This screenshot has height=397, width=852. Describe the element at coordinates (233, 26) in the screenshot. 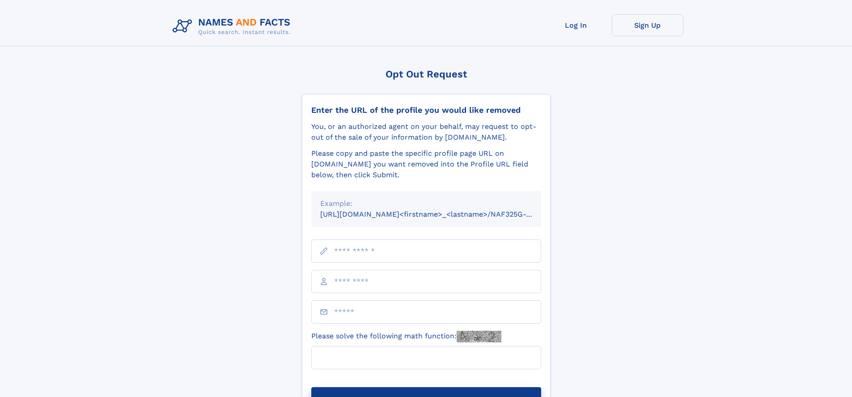

I see `img: Logo Names and Facts` at that location.